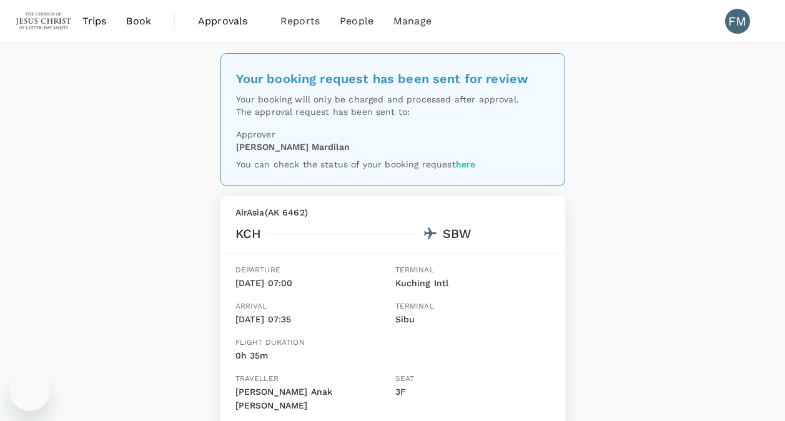 Image resolution: width=785 pixels, height=421 pixels. Describe the element at coordinates (313, 379) in the screenshot. I see `p: Traveller` at that location.